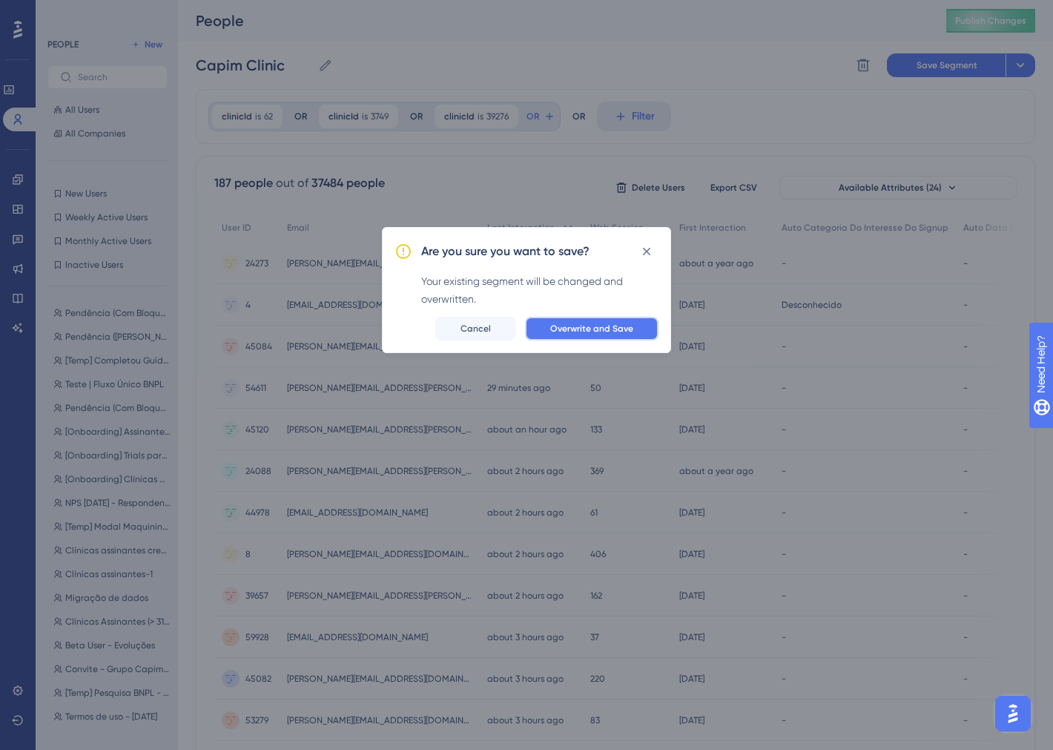 The image size is (1053, 750). I want to click on h2: Are you sure you want to save?, so click(505, 251).